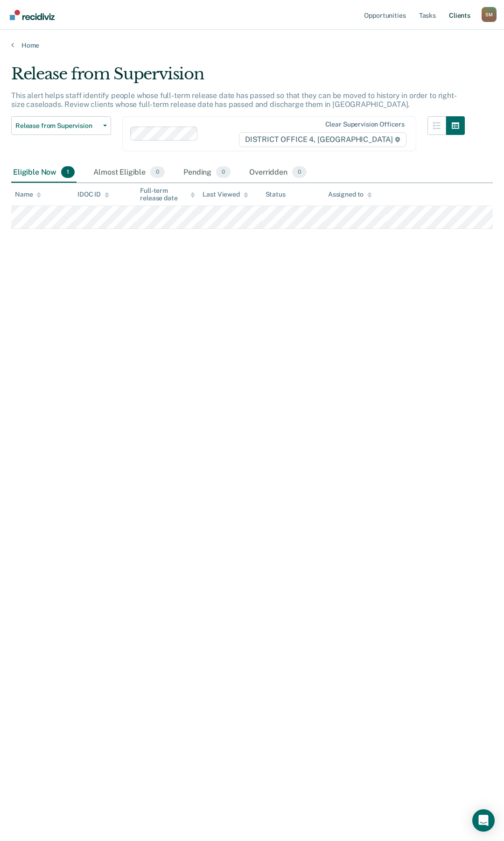 This screenshot has width=504, height=841. I want to click on button: Release from Supervision, so click(61, 126).